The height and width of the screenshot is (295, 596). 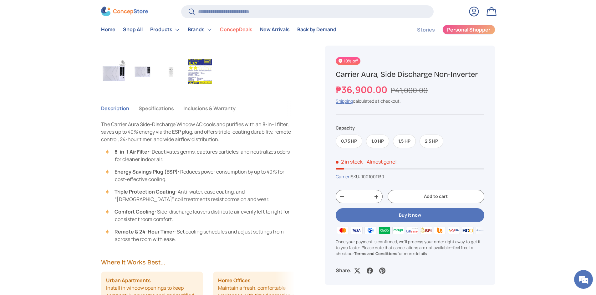 I want to click on summary: Products, so click(x=165, y=30).